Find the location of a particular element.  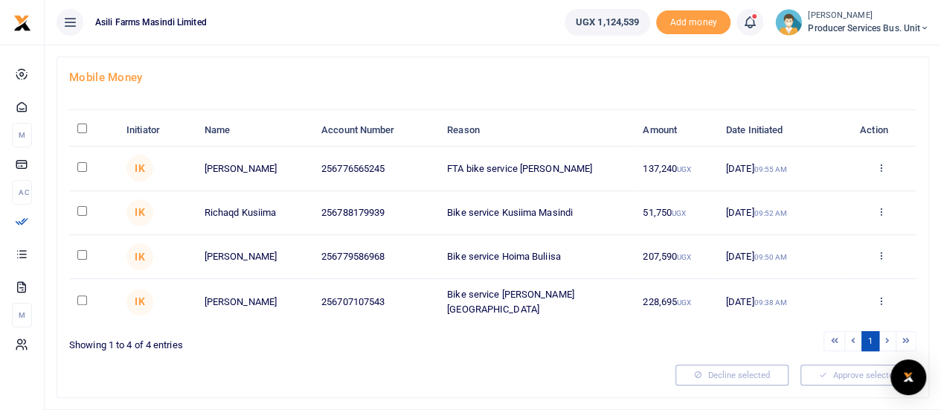

div: Showing 1 to 4 of 4 entries is located at coordinates (278, 341).